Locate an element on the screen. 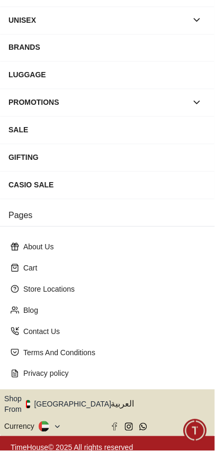 This screenshot has height=451, width=215. div: BRANDS is located at coordinates (108, 48).